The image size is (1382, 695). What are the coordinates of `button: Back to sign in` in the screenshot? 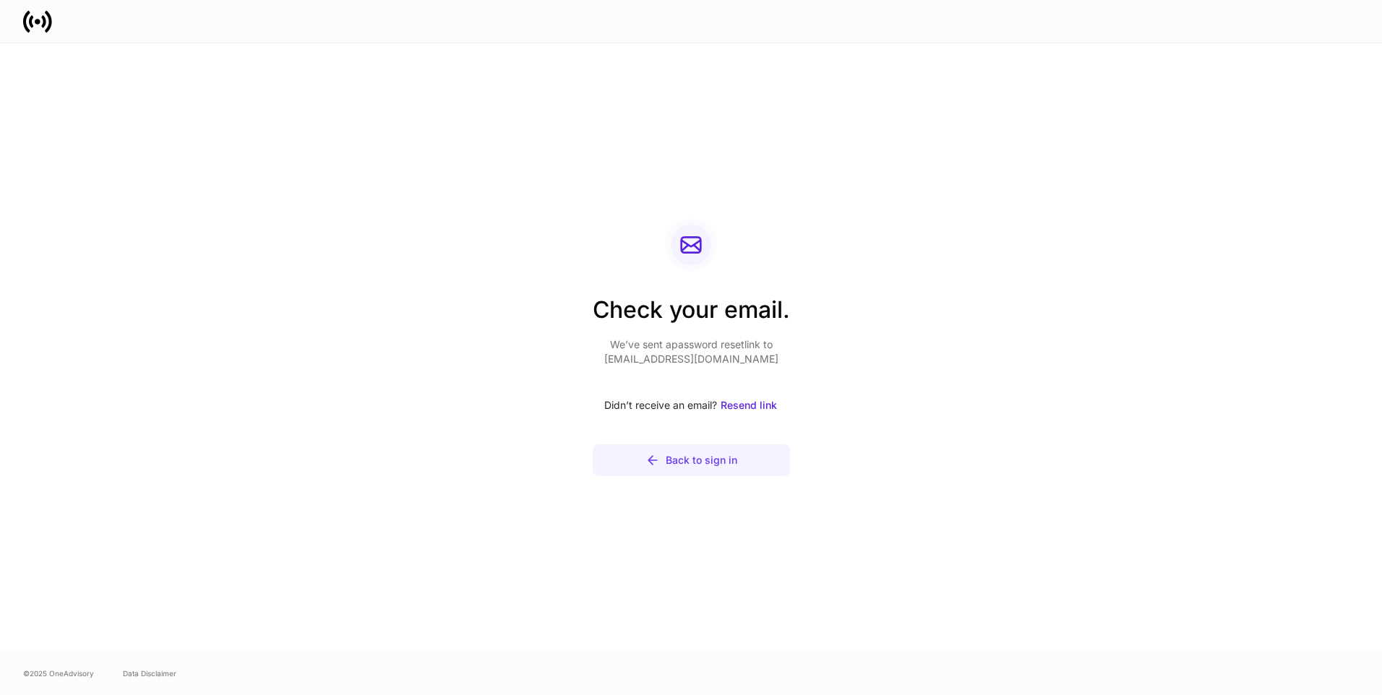 It's located at (691, 460).